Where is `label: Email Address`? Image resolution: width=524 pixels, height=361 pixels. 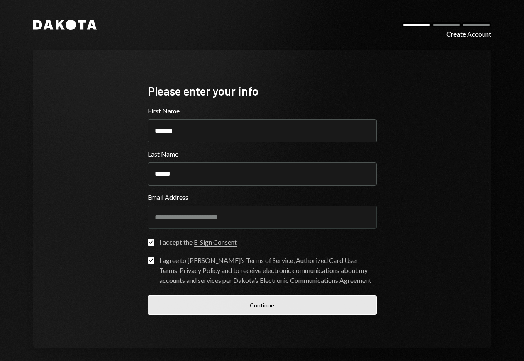 label: Email Address is located at coordinates (262, 197).